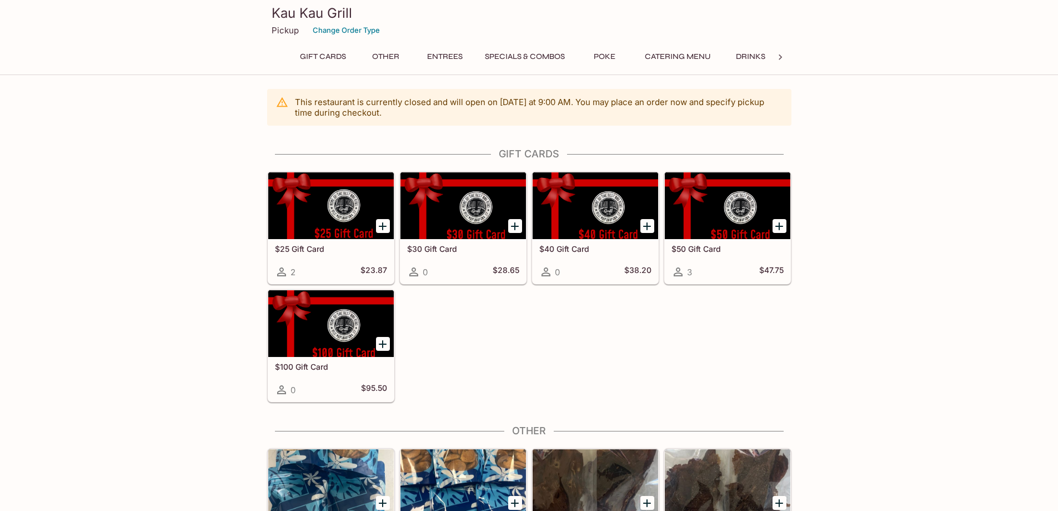  I want to click on a: $100 Gift Card0$95.50, so click(331, 346).